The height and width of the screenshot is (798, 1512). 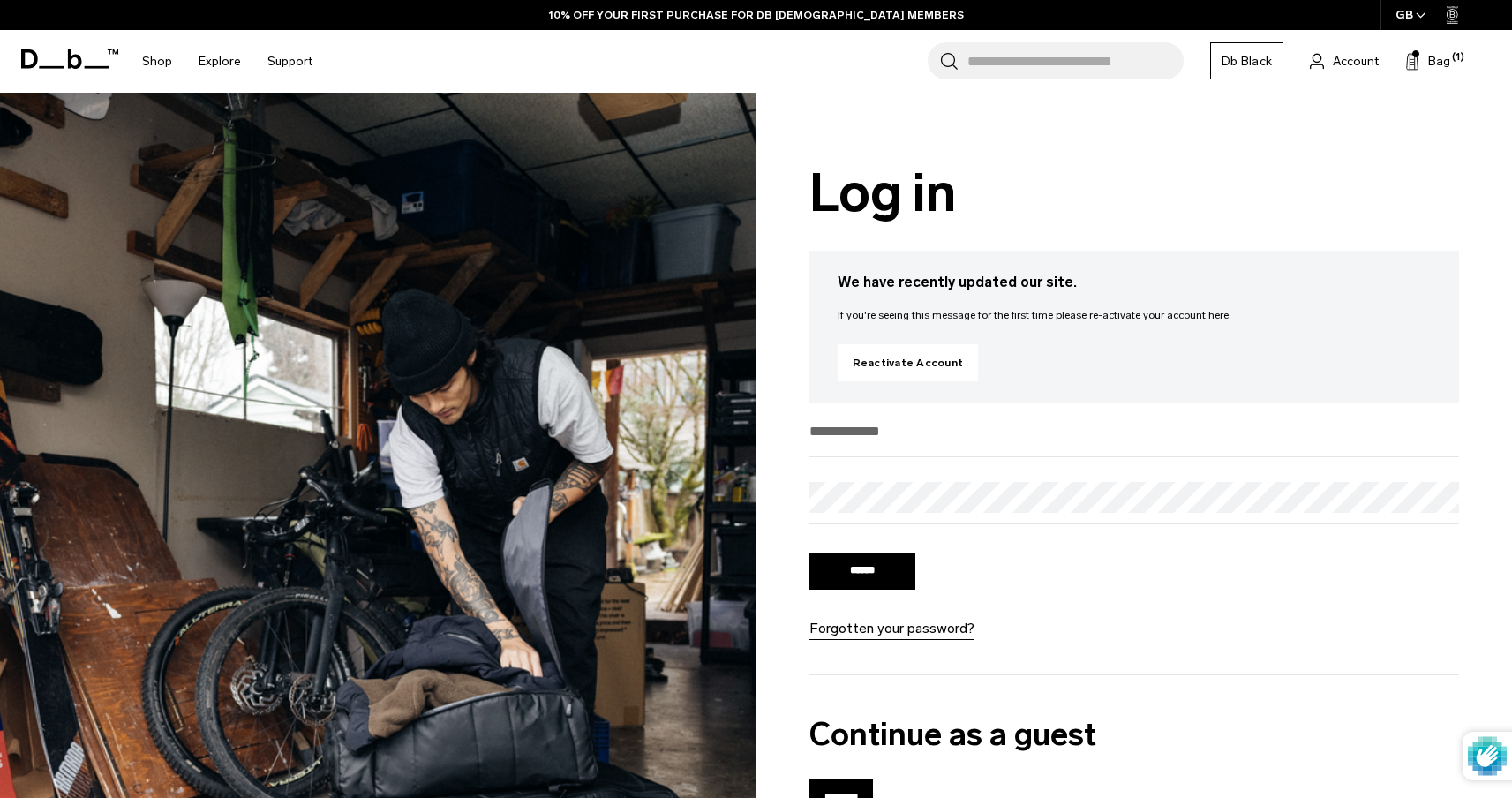 I want to click on h2: Continue as a guest, so click(x=1134, y=734).